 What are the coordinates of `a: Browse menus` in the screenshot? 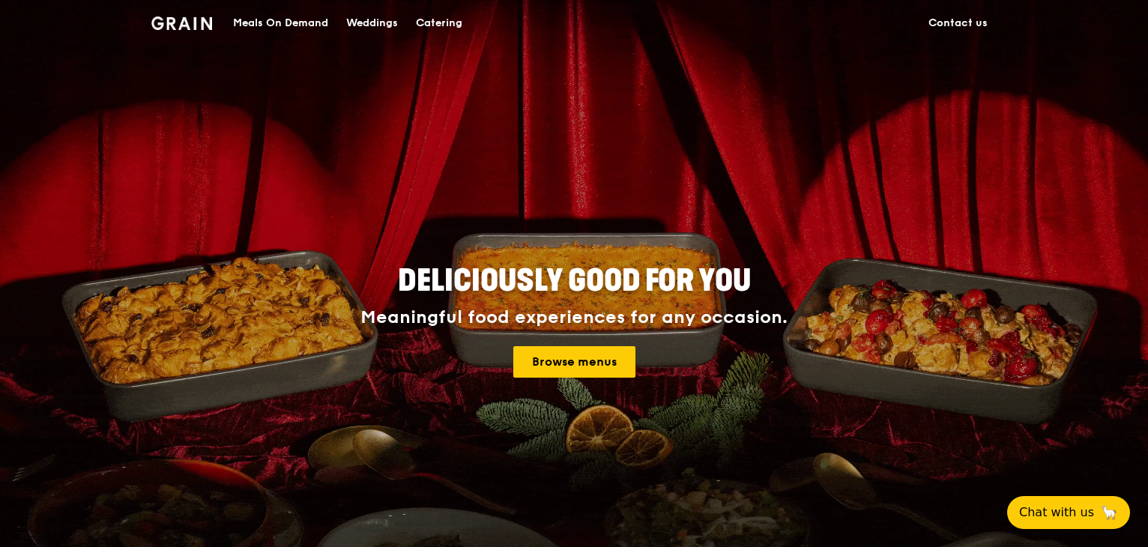 It's located at (574, 362).